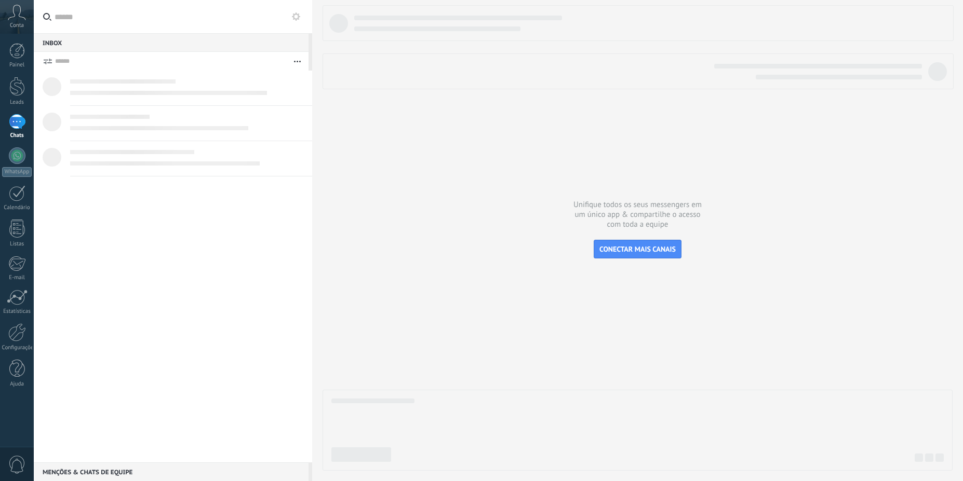 The width and height of the screenshot is (963, 481). What do you see at coordinates (17, 136) in the screenshot?
I see `div: Chats` at bounding box center [17, 136].